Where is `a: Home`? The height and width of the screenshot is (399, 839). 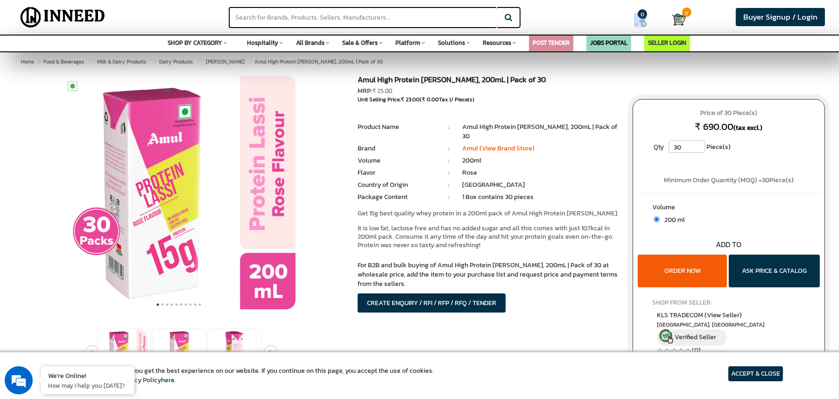 a: Home is located at coordinates (28, 62).